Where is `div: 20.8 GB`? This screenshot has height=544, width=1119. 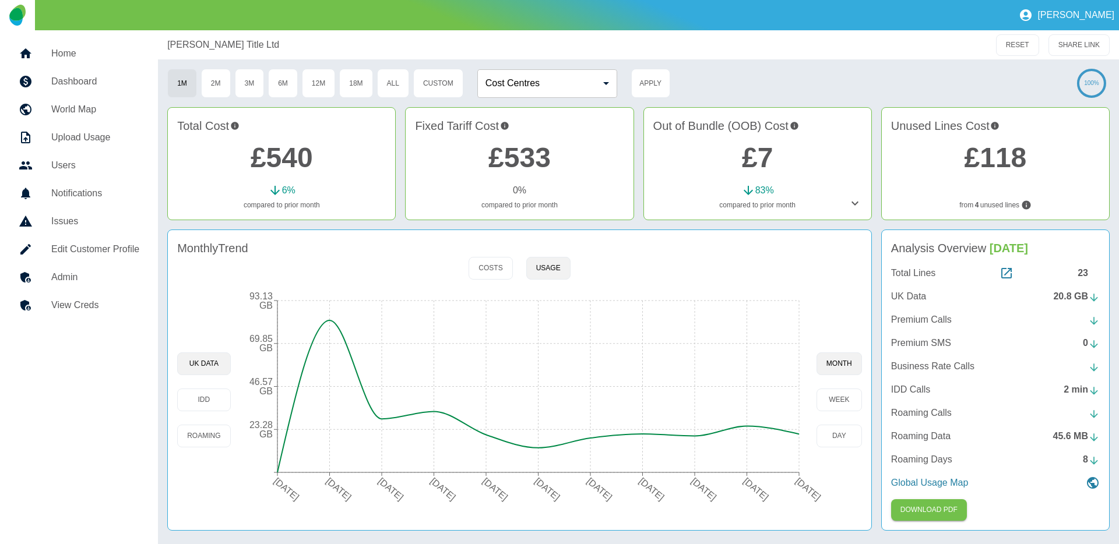
div: 20.8 GB is located at coordinates (1076, 297).